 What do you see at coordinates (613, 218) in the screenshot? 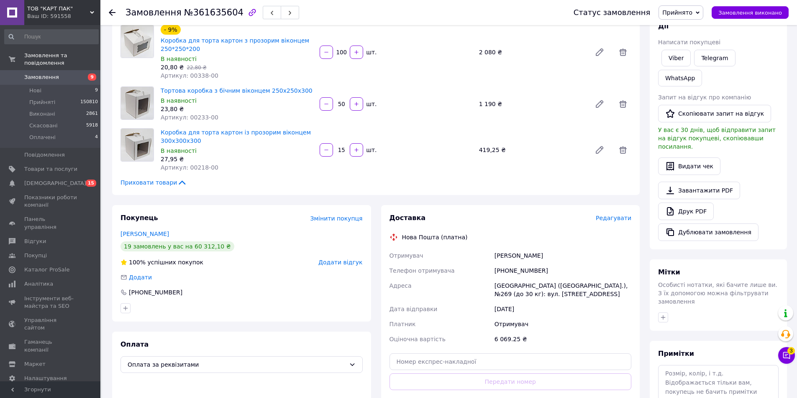
I see `span: Редагувати` at bounding box center [613, 218].